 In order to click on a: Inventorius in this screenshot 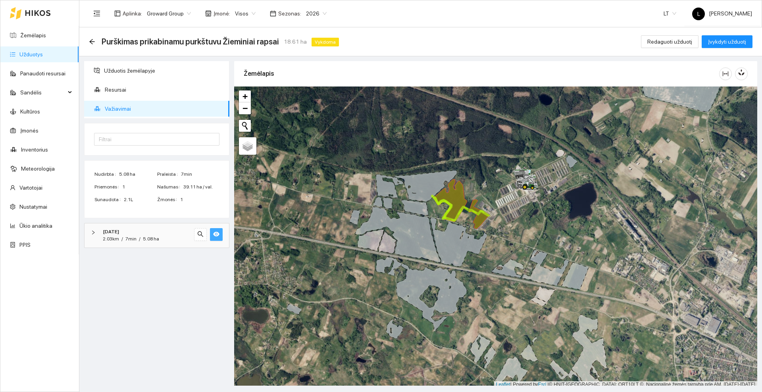, I will do `click(35, 150)`.